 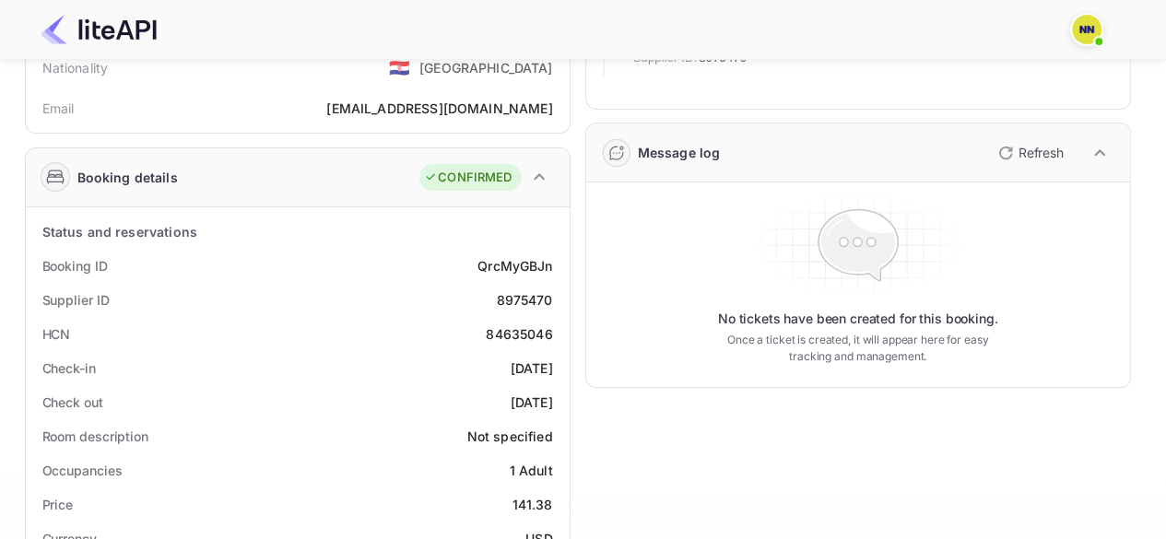 What do you see at coordinates (69, 368) in the screenshot?
I see `div: Check-in` at bounding box center [69, 368].